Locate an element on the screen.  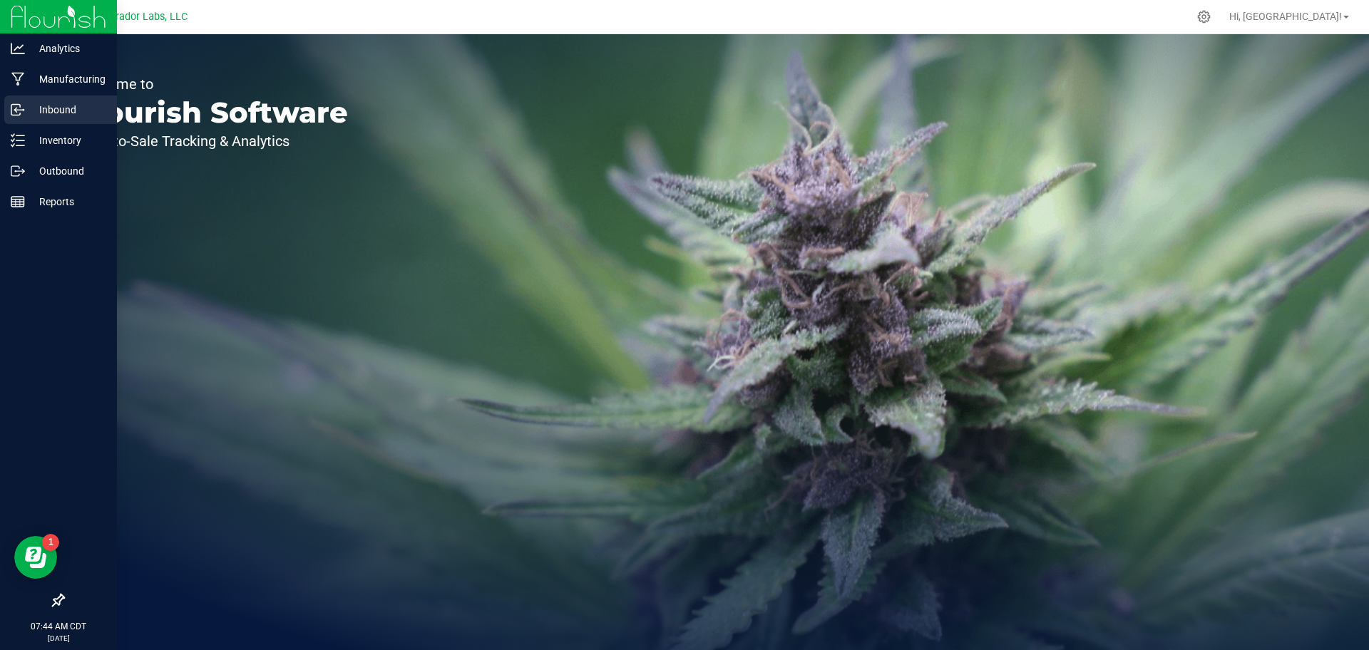
p: Inventory is located at coordinates (68, 140).